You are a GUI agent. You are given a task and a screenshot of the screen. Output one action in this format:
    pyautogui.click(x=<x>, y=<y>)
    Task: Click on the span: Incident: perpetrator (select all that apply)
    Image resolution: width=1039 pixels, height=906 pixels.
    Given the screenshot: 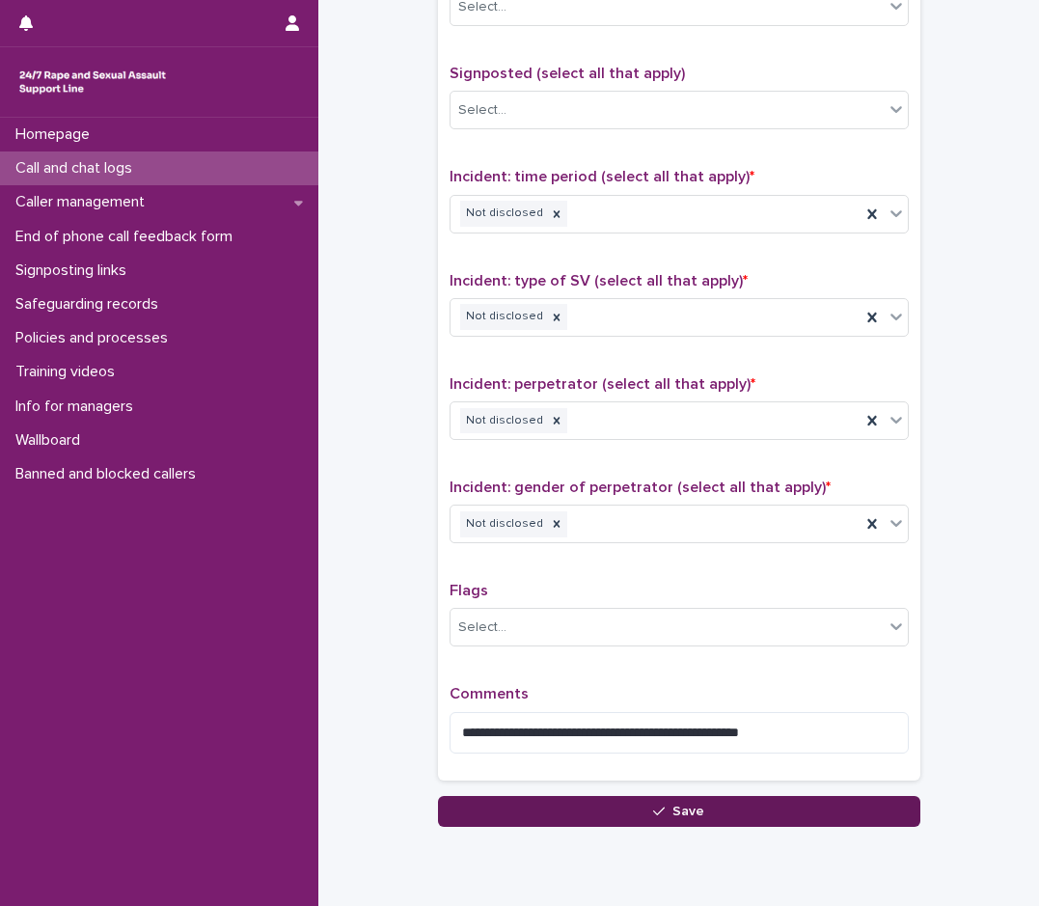 What is the action you would take?
    pyautogui.click(x=602, y=384)
    